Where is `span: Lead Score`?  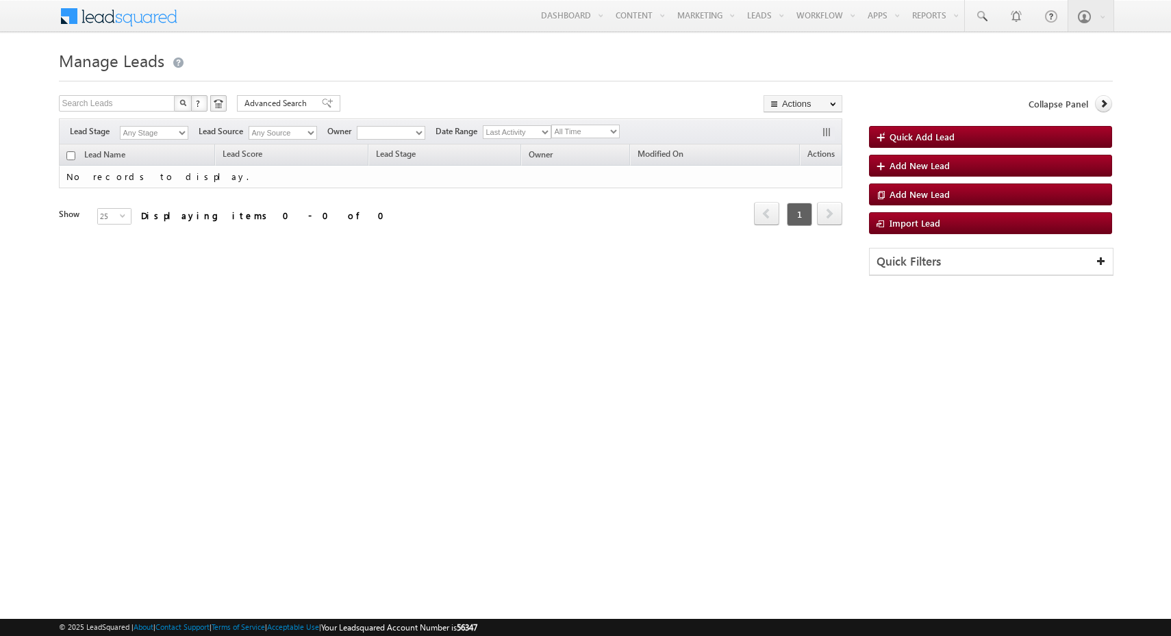
span: Lead Score is located at coordinates (242, 153).